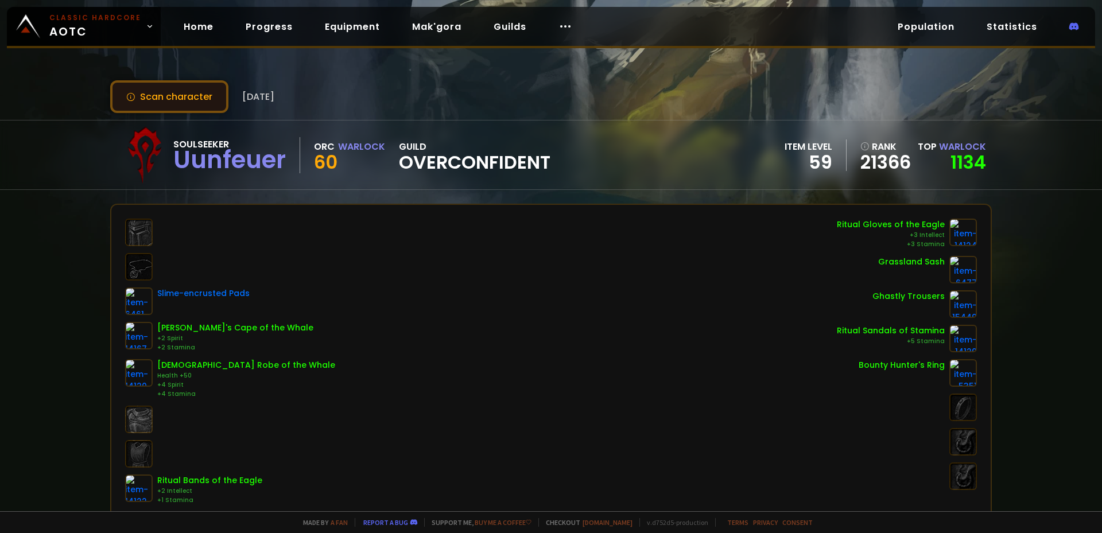 The width and height of the screenshot is (1102, 533). I want to click on div: +4 Stamina, so click(246, 394).